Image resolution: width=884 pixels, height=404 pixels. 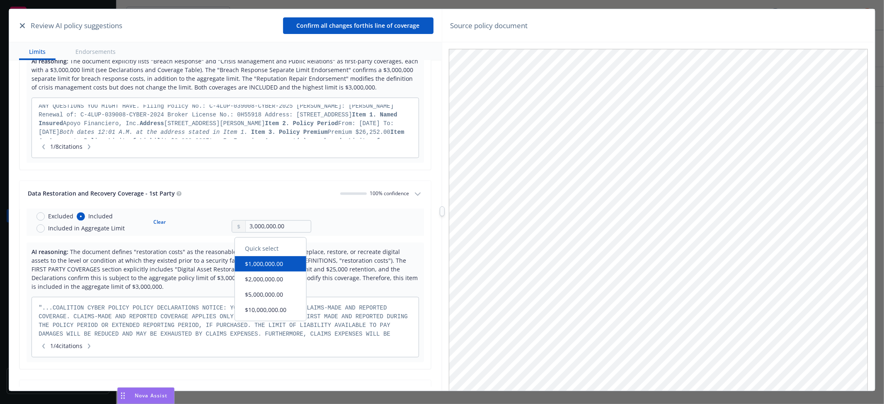 I want to click on span: Included, so click(x=100, y=216).